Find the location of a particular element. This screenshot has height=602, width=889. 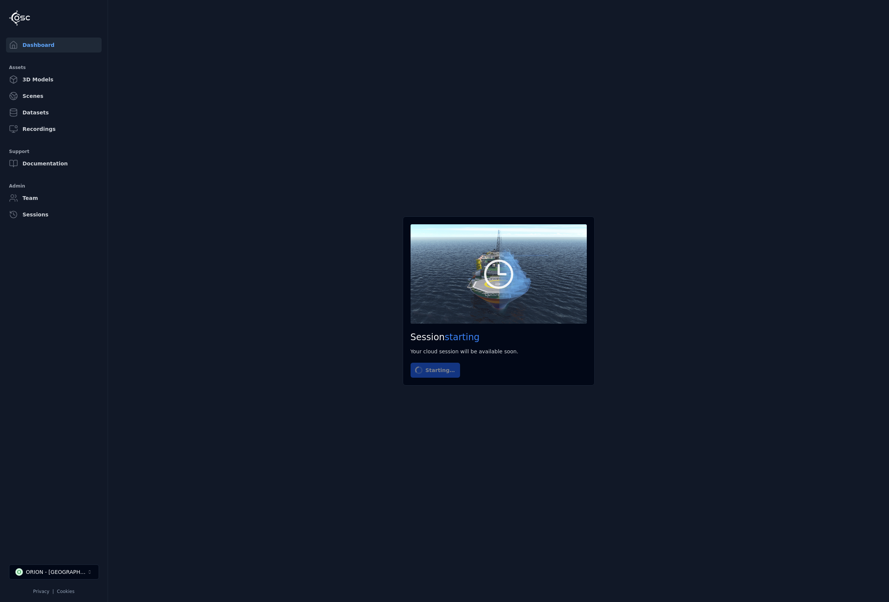

div: Your cloud session will be available soon. is located at coordinates (499, 351).